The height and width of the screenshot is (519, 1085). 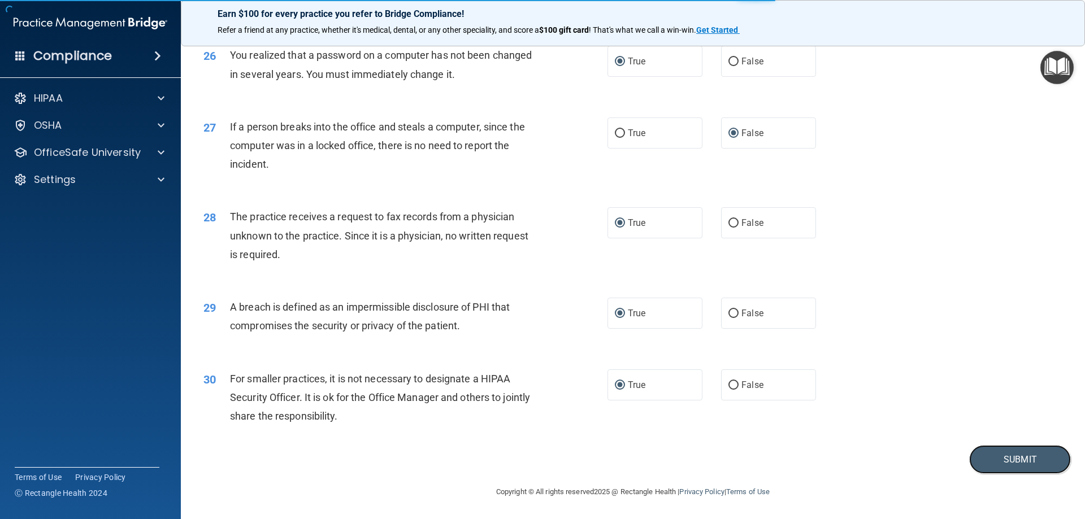 I want to click on span: 28, so click(x=210, y=218).